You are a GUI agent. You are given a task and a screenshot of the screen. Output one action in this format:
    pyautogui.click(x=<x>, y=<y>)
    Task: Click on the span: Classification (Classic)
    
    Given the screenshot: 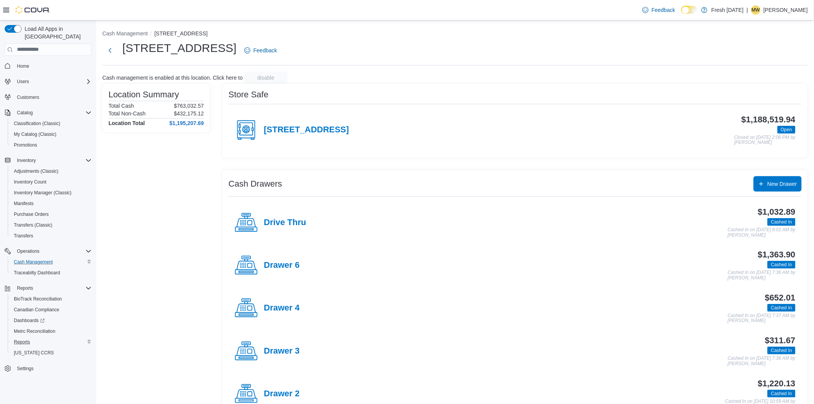 What is the action you would take?
    pyautogui.click(x=37, y=123)
    